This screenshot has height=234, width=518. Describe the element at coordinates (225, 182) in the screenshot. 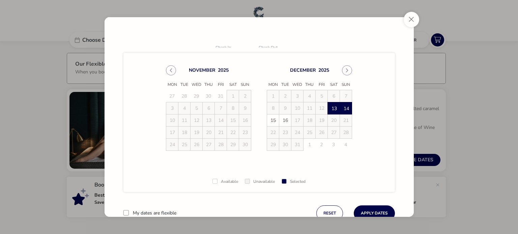

I see `div: Available` at that location.